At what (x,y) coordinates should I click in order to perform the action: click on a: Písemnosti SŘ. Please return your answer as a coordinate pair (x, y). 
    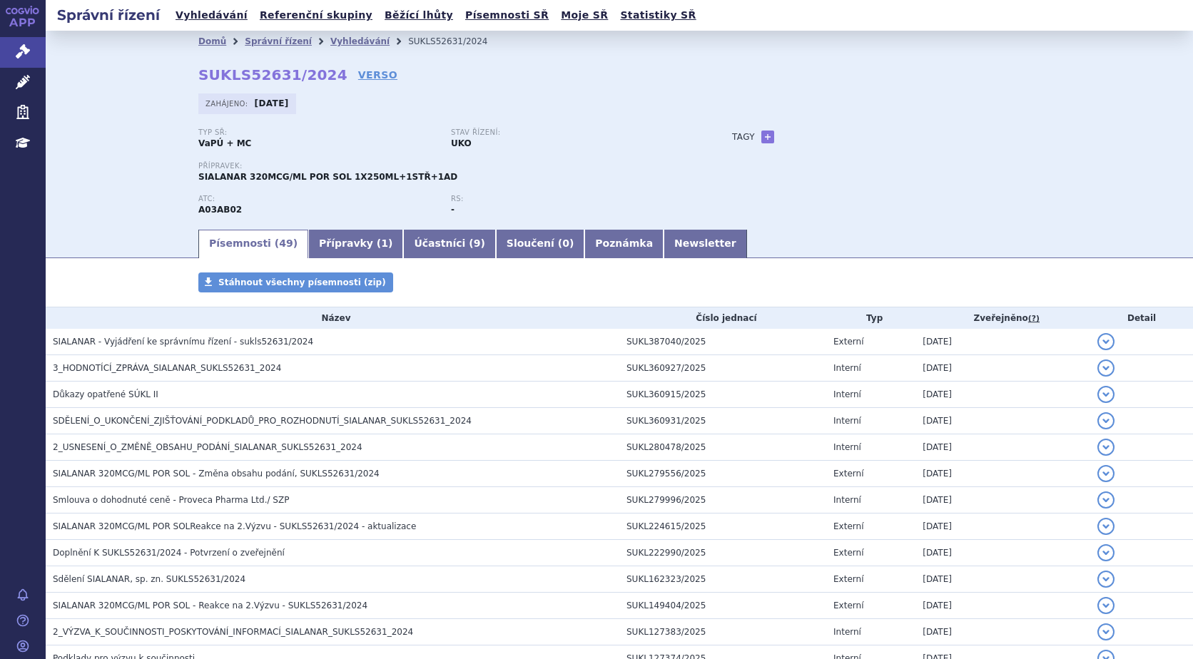
    Looking at the image, I should click on (507, 15).